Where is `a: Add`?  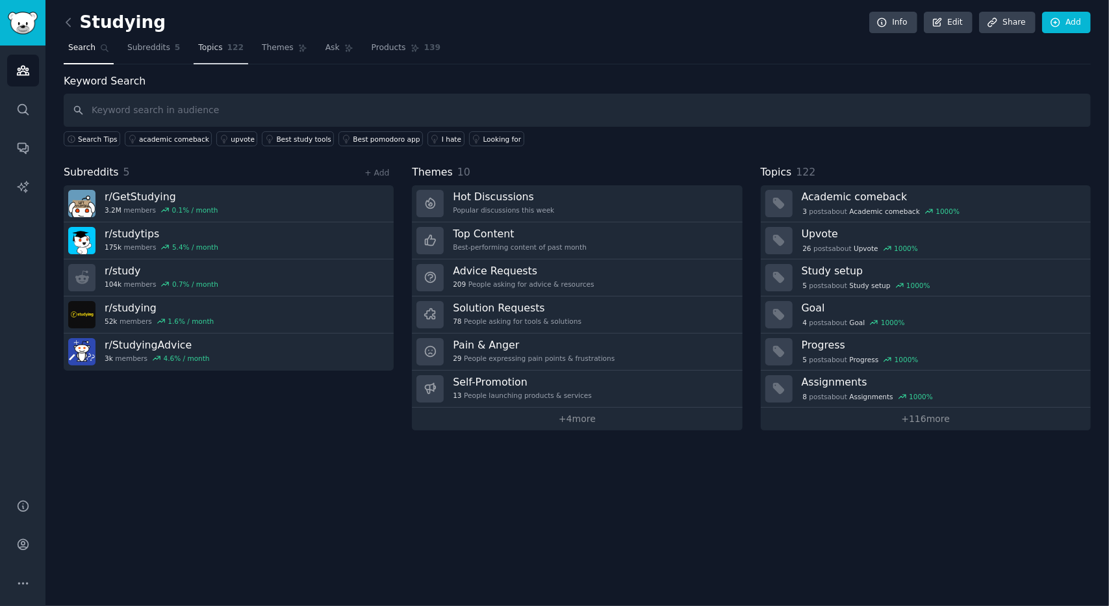
a: Add is located at coordinates (1067, 23).